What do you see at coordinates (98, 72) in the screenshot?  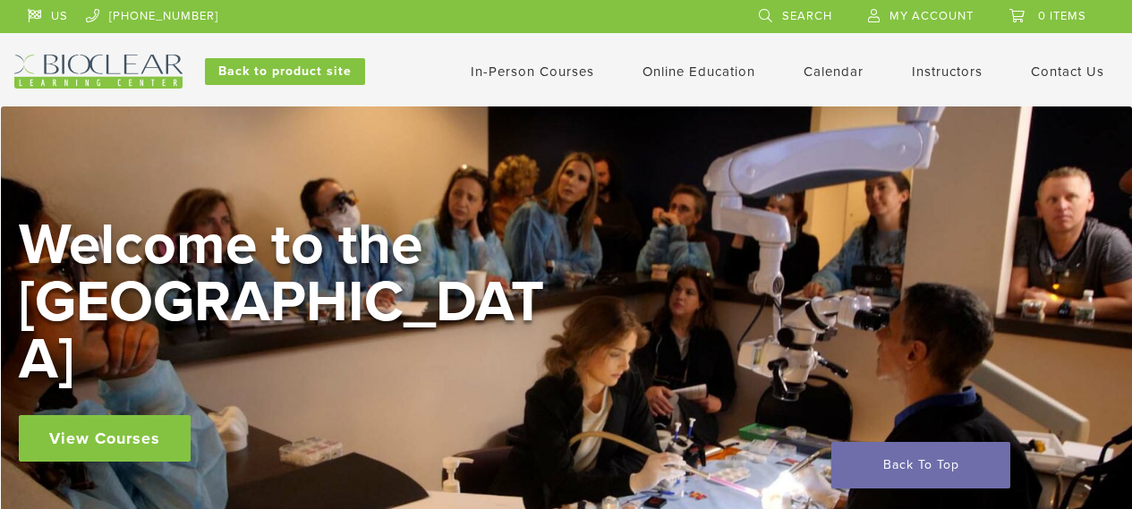 I see `img: Bioclear` at bounding box center [98, 72].